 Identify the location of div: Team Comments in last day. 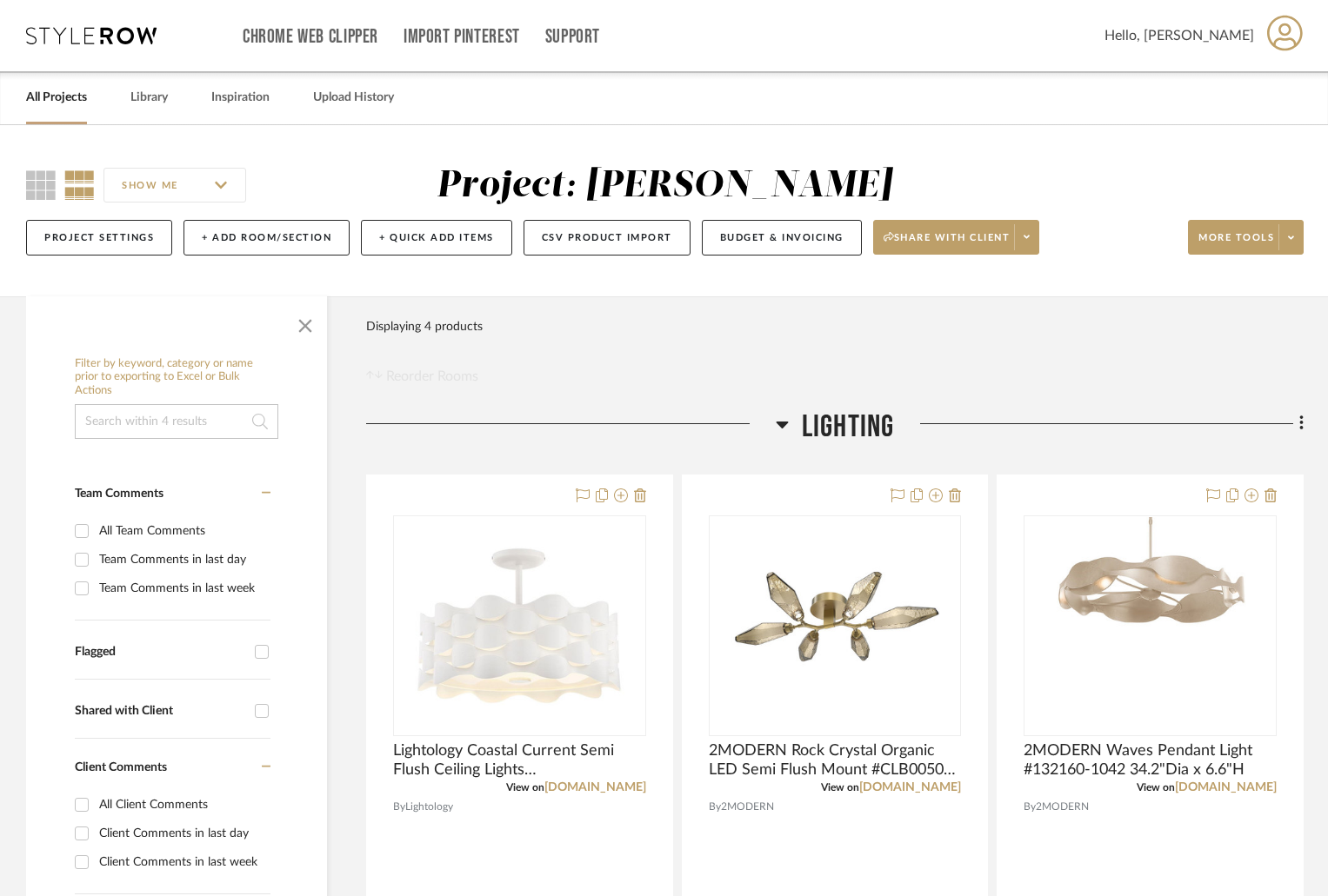
(183, 560).